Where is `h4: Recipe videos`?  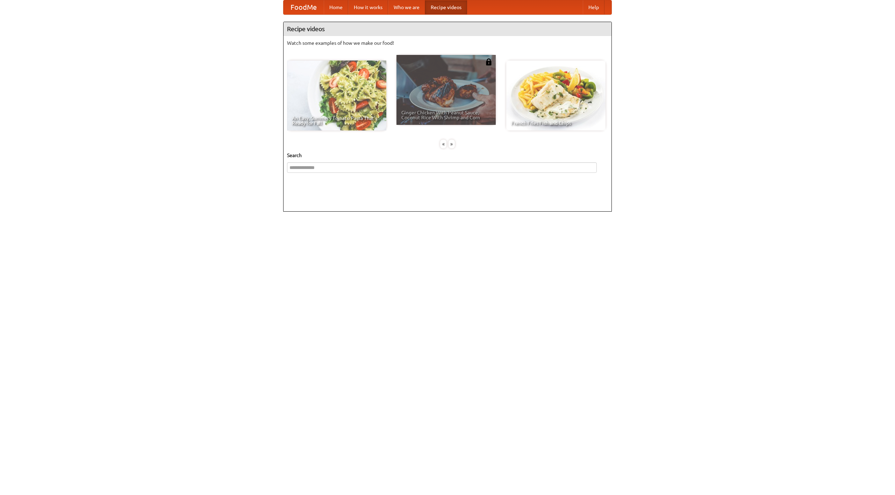
h4: Recipe videos is located at coordinates (447, 29).